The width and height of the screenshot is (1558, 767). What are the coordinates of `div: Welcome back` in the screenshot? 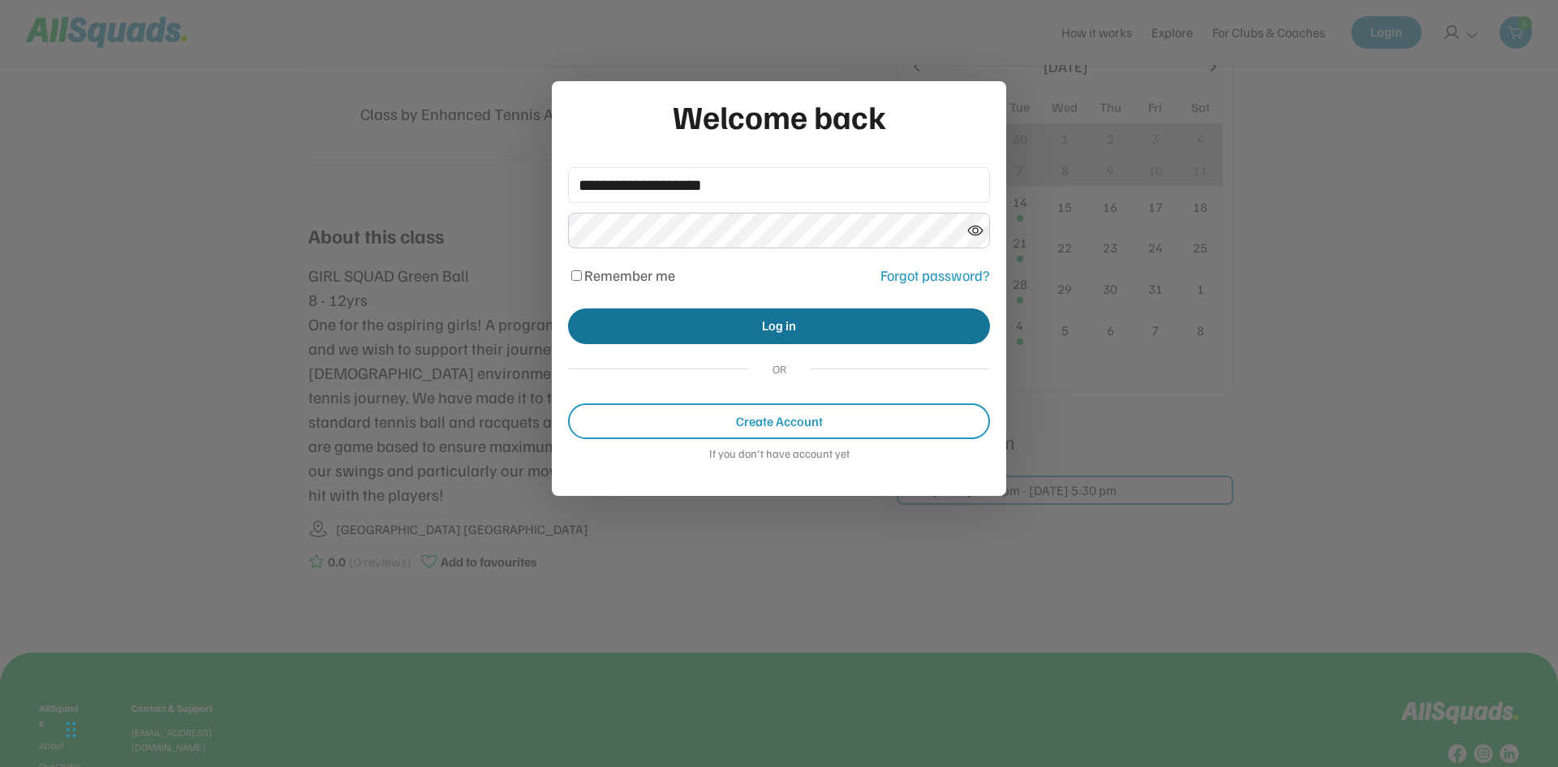 It's located at (779, 116).